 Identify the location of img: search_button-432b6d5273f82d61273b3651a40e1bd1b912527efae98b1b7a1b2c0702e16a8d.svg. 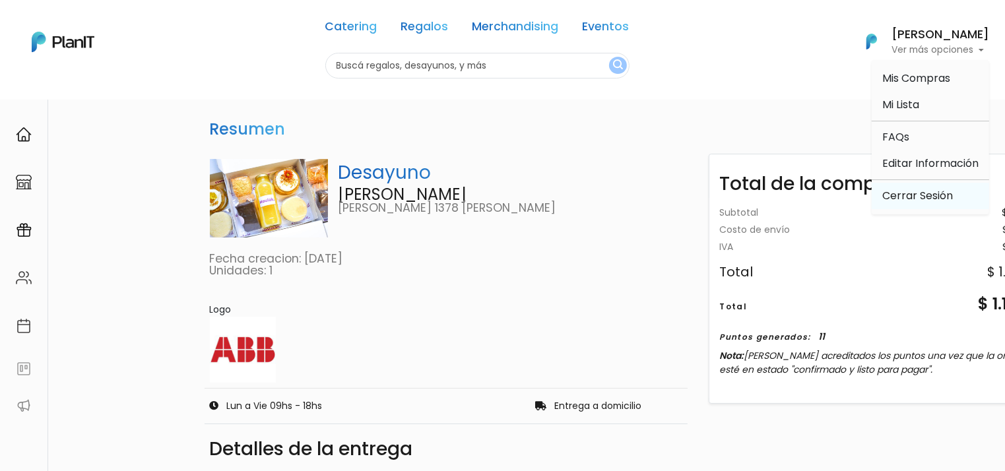
(617, 65).